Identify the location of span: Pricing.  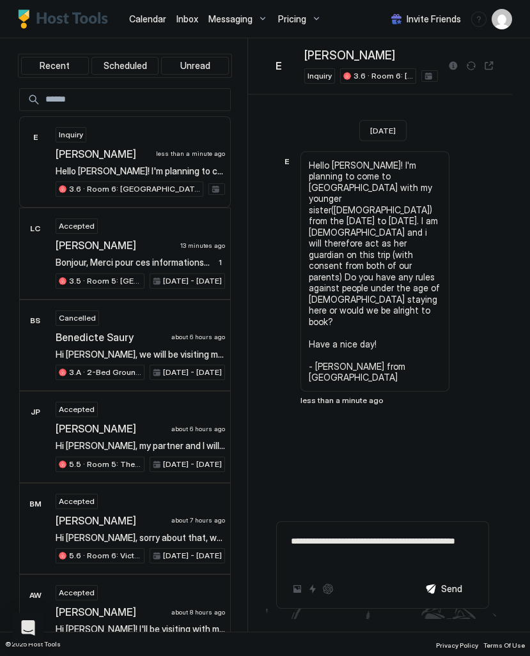
(292, 19).